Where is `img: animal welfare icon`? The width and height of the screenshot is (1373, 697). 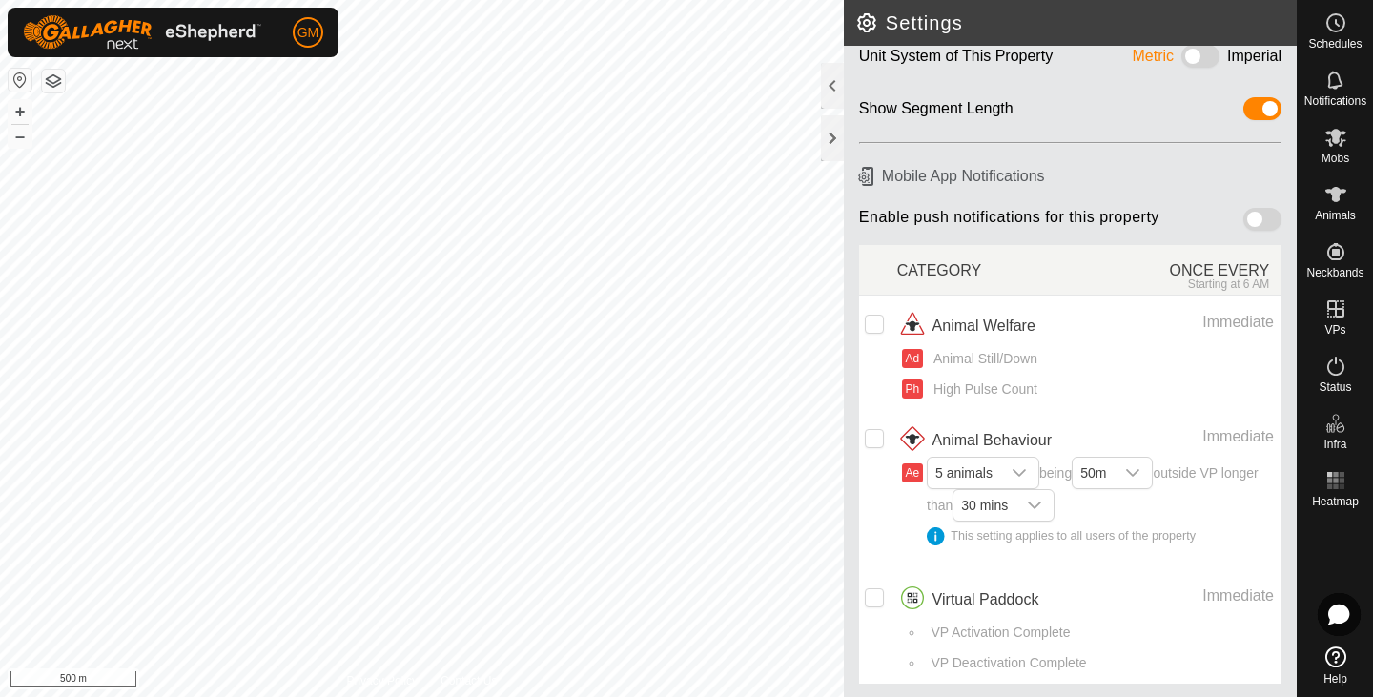
img: animal welfare icon is located at coordinates (913, 326).